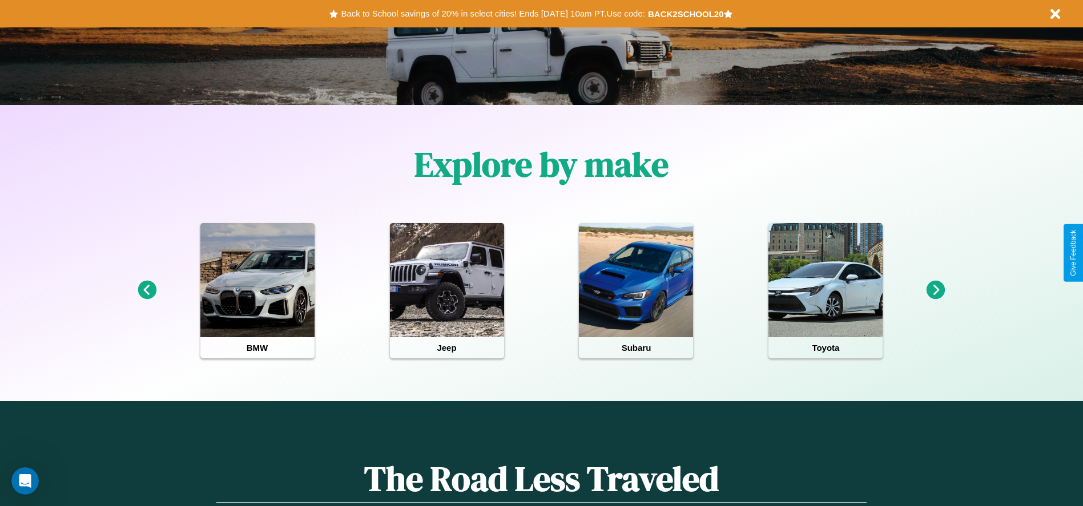 This screenshot has height=506, width=1083. I want to click on h4: Subaru, so click(636, 348).